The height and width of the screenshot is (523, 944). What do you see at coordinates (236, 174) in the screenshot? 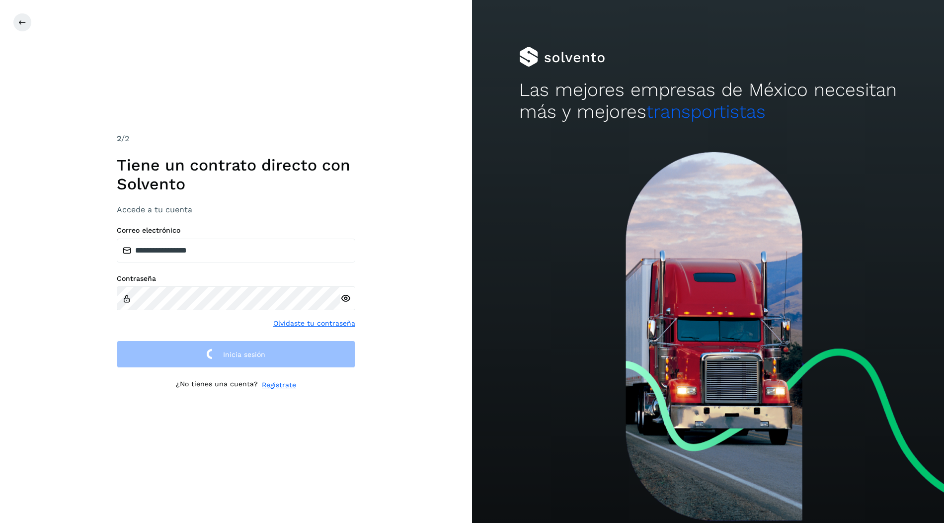
I see `h1: Tiene un contrato directo con Solvento` at bounding box center [236, 174].